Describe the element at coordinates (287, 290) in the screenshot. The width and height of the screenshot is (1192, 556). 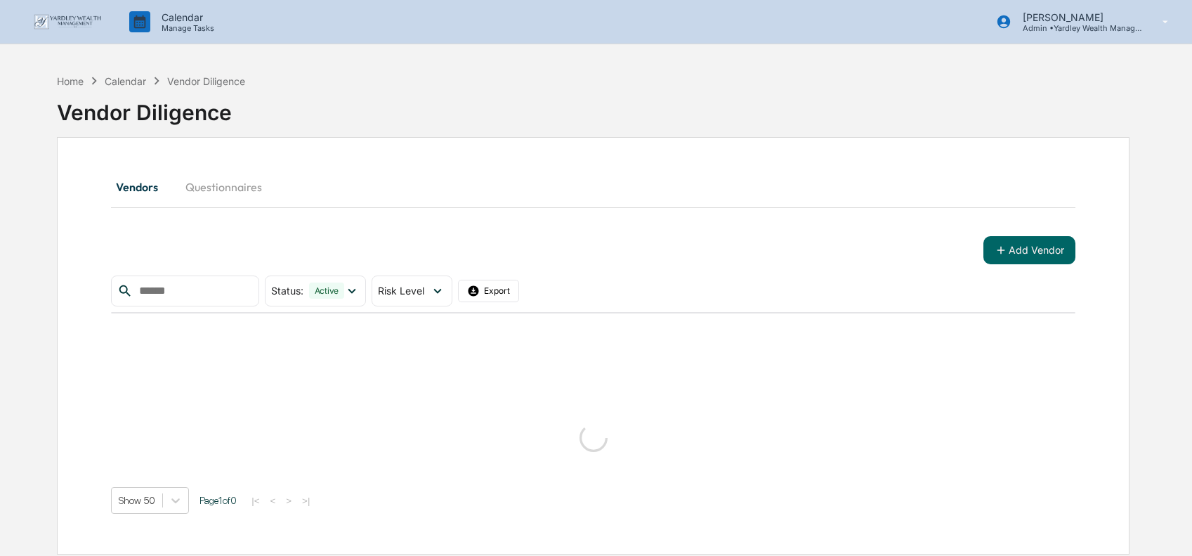
I see `span: Status :` at that location.